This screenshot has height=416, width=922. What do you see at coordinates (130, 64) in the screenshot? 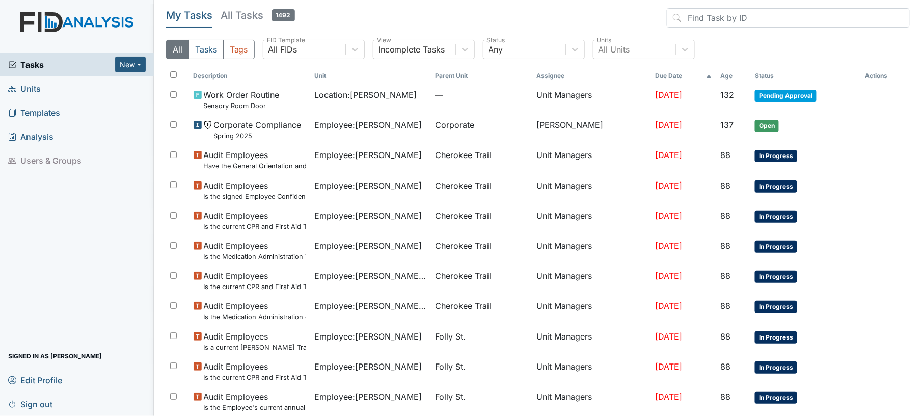
I see `button: New` at bounding box center [130, 64].